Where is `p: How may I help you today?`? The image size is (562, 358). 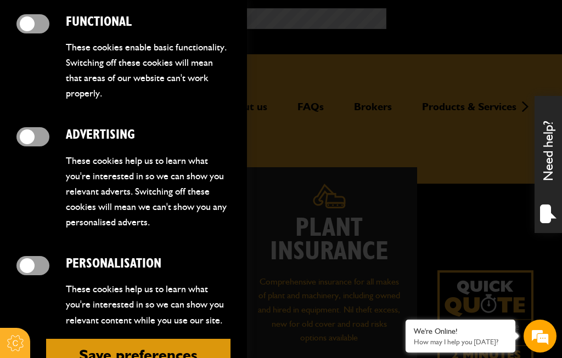 p: How may I help you today? is located at coordinates (460, 342).